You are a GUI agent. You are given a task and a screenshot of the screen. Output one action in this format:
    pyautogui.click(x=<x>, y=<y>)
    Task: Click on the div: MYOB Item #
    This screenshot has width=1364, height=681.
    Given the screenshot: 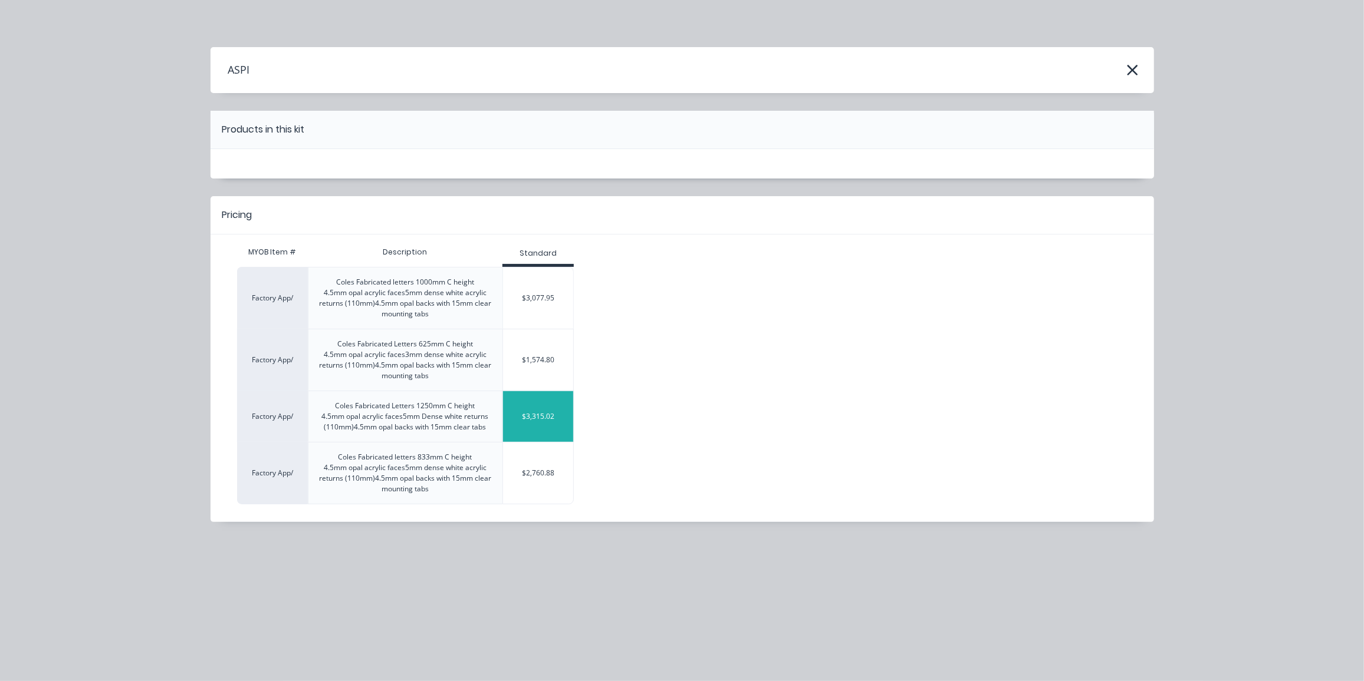 What is the action you would take?
    pyautogui.click(x=272, y=252)
    